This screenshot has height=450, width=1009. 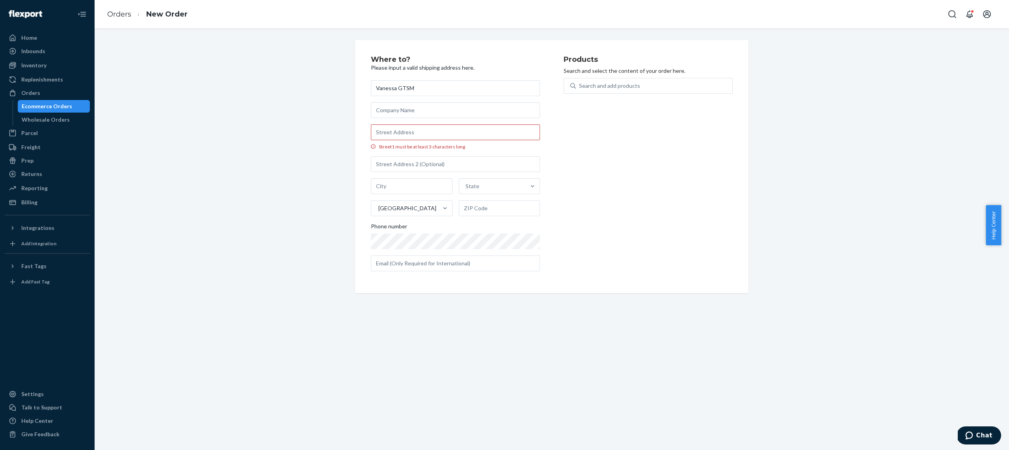 What do you see at coordinates (54, 106) in the screenshot?
I see `a: Ecommerce Orders` at bounding box center [54, 106].